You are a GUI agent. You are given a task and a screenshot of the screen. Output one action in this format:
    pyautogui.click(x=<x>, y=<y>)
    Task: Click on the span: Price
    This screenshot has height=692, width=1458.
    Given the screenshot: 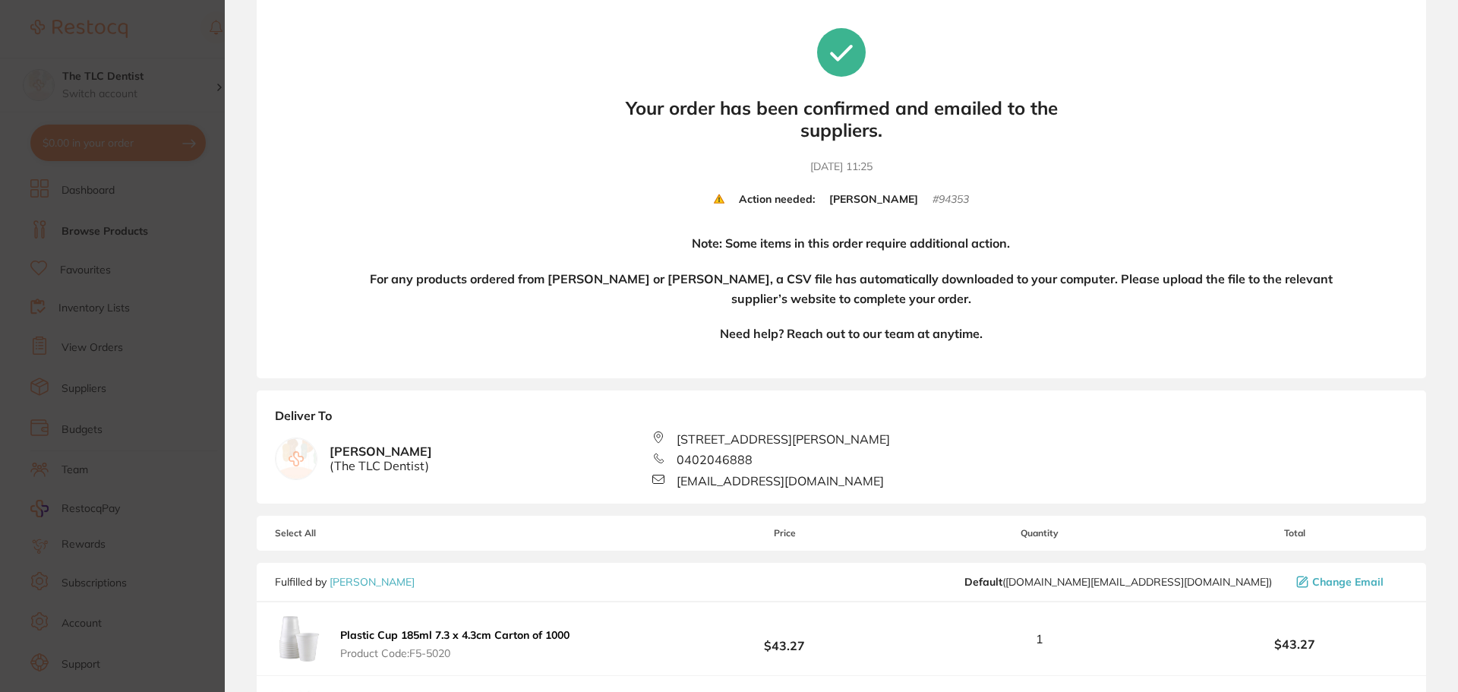 What is the action you would take?
    pyautogui.click(x=784, y=533)
    